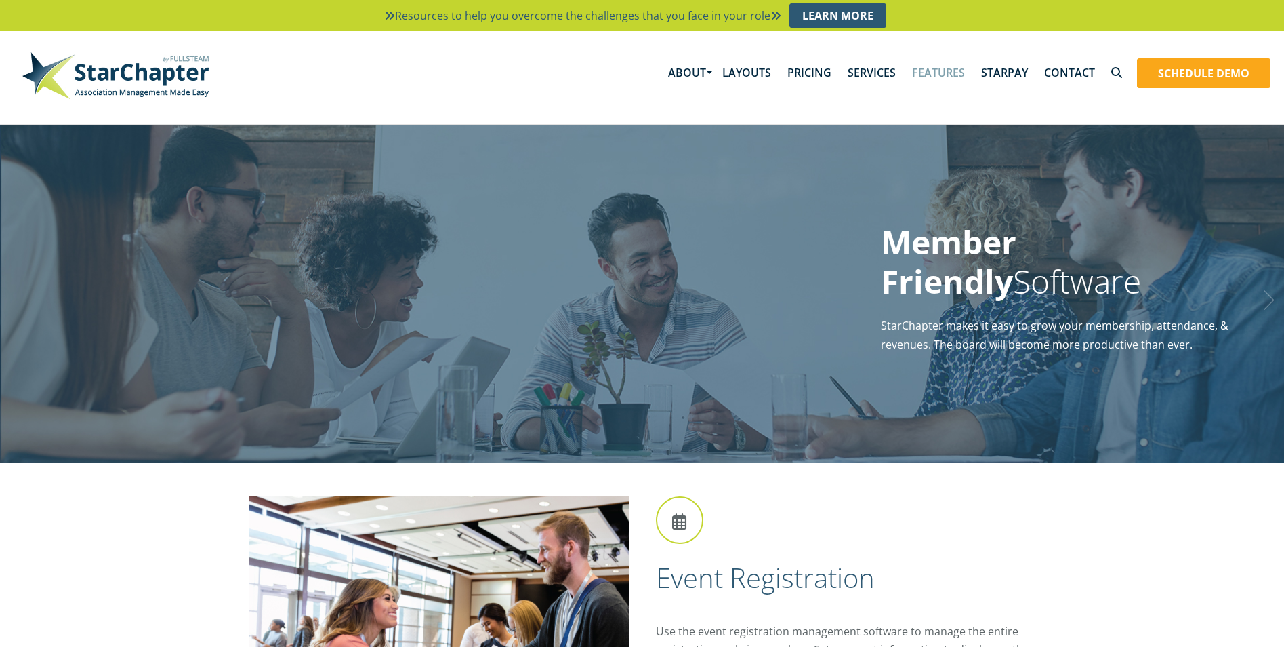 The image size is (1284, 647). What do you see at coordinates (1274, 297) in the screenshot?
I see `a: Next` at bounding box center [1274, 297].